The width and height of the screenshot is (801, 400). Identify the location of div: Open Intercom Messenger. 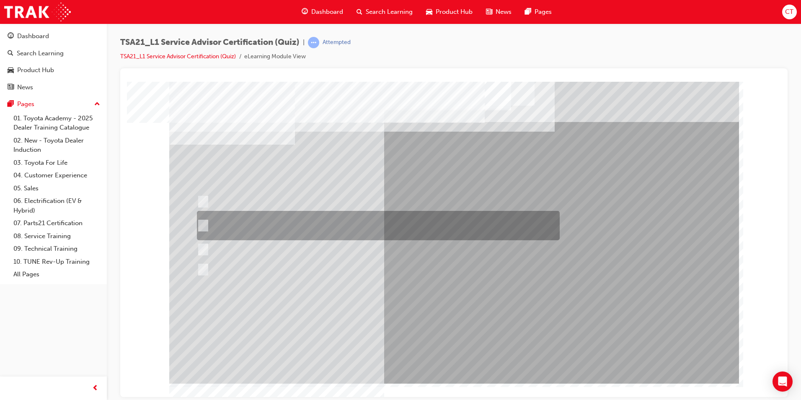
(783, 381).